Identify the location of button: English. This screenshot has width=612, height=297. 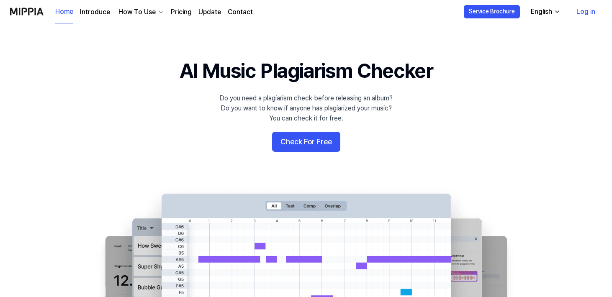
(545, 12).